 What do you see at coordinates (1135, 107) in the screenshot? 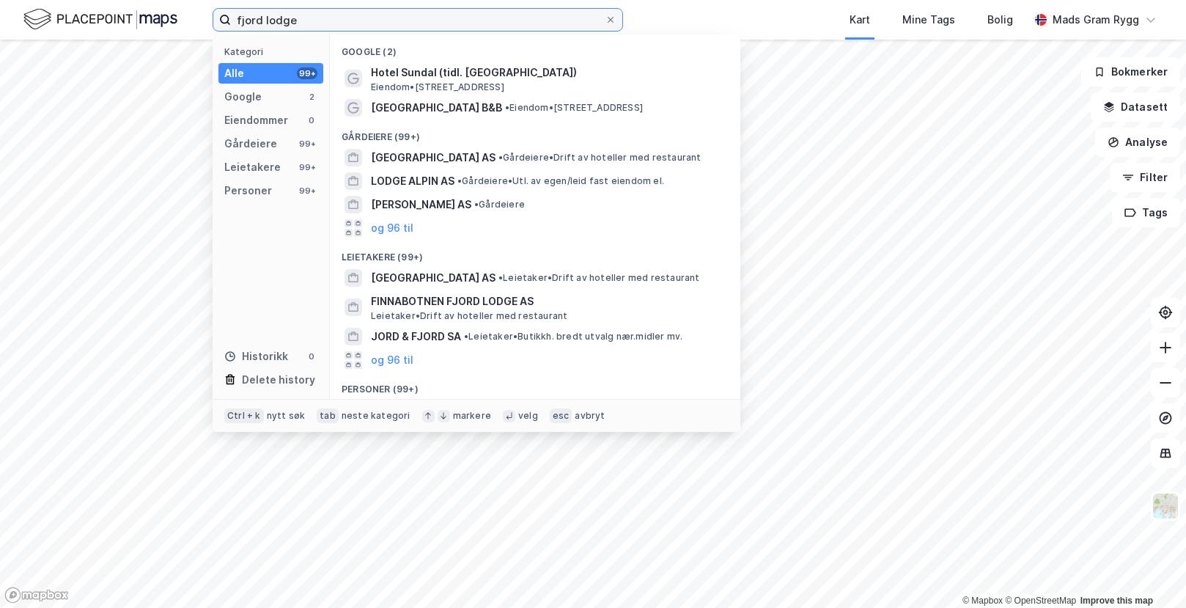
I see `button: Datasett` at bounding box center [1135, 107].